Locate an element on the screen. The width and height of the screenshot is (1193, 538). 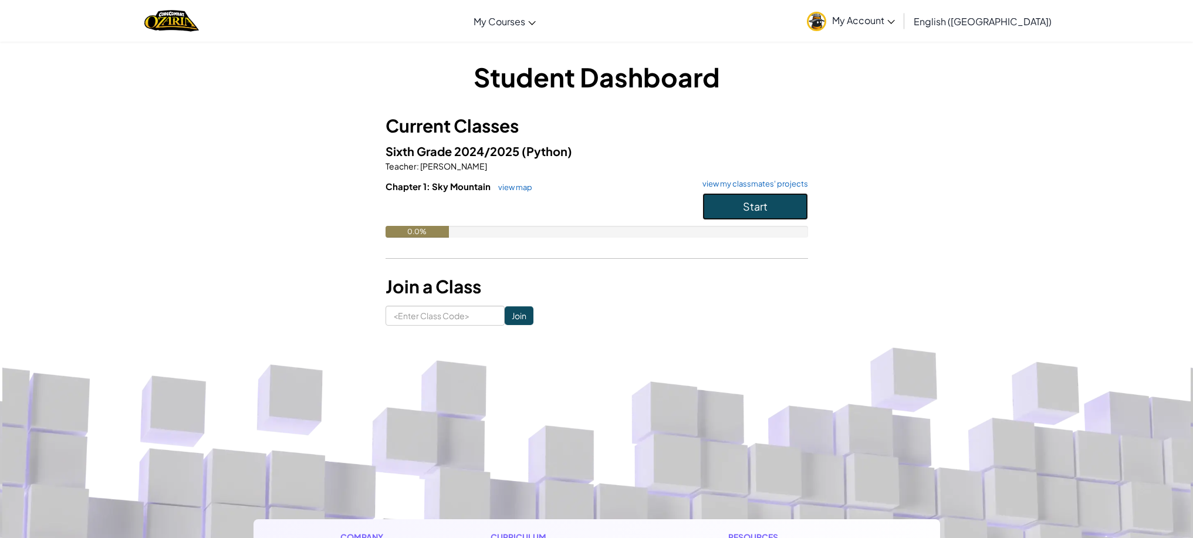
input: Join is located at coordinates (519, 316).